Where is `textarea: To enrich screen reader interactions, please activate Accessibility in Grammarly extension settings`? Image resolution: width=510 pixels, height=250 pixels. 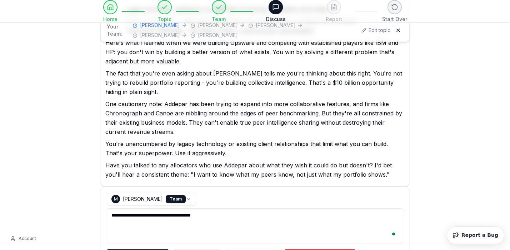
textarea: To enrich screen reader interactions, please activate Accessibility in Grammarly extension settings is located at coordinates (255, 226).